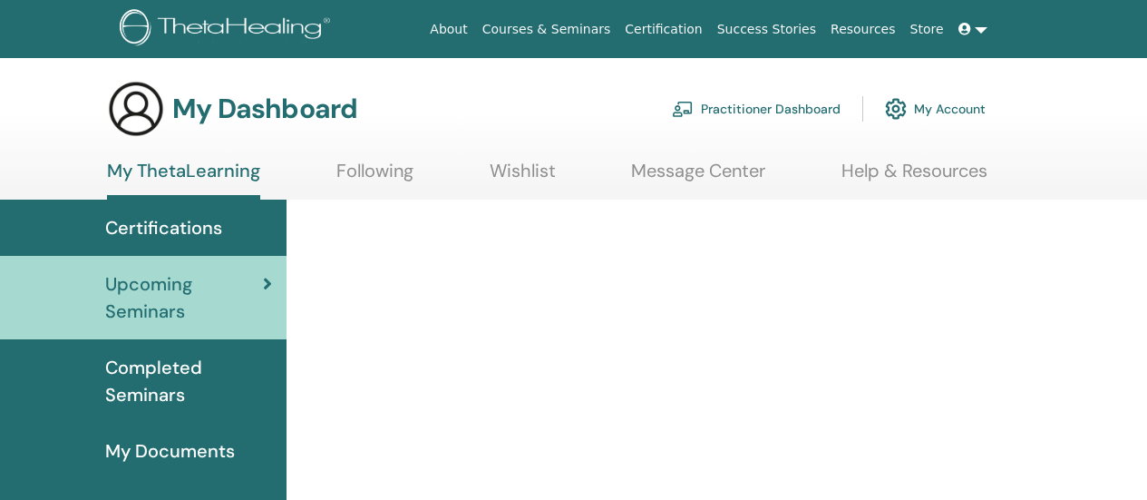 The width and height of the screenshot is (1147, 500). What do you see at coordinates (757, 109) in the screenshot?
I see `a: Practitioner Dashboard` at bounding box center [757, 109].